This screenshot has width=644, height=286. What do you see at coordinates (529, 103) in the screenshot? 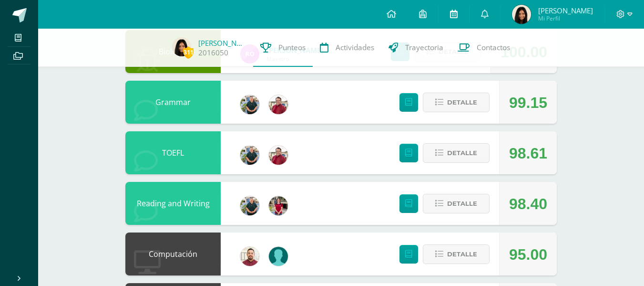
I see `div: 99.15` at bounding box center [529, 103].